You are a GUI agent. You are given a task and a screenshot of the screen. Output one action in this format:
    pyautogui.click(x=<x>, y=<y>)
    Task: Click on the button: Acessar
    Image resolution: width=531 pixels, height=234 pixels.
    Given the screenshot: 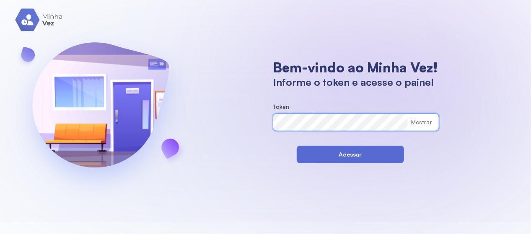 What is the action you would take?
    pyautogui.click(x=350, y=155)
    